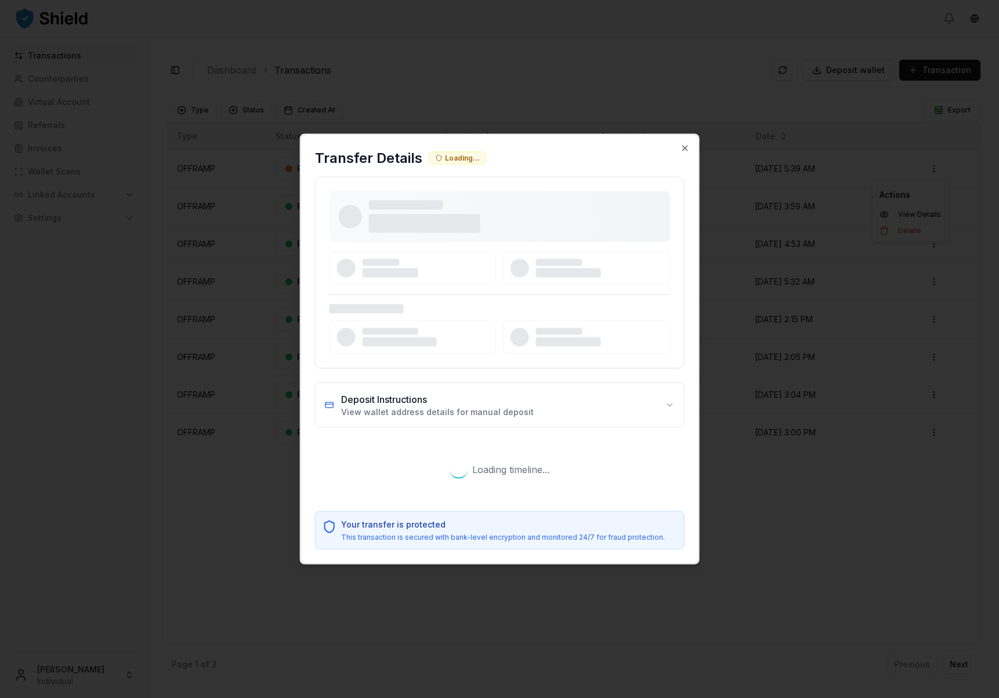 This screenshot has height=698, width=999. I want to click on p: Your transfer is protected, so click(503, 525).